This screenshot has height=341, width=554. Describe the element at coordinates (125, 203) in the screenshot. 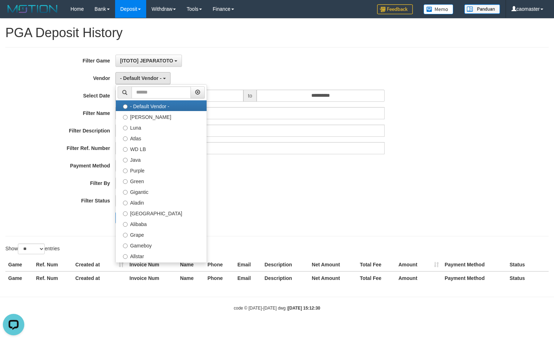

I see `input: Aladin` at that location.